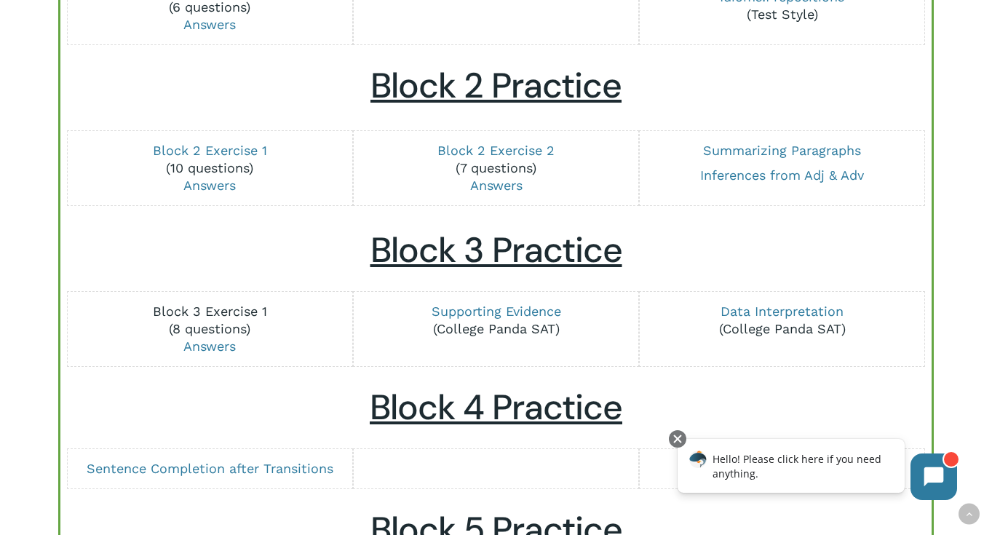 The width and height of the screenshot is (992, 535). I want to click on u: Block 3 Practice, so click(496, 250).